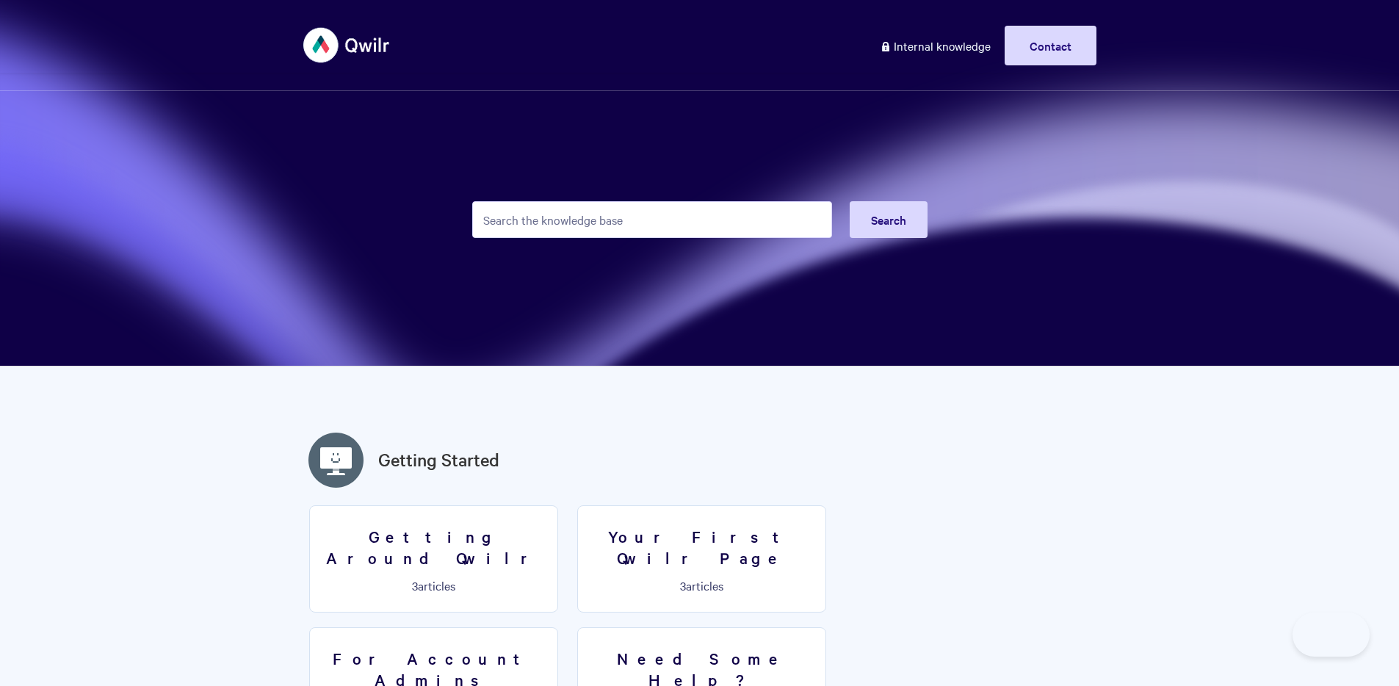 Image resolution: width=1399 pixels, height=686 pixels. Describe the element at coordinates (652, 220) in the screenshot. I see `input: Search the knowledge base` at that location.